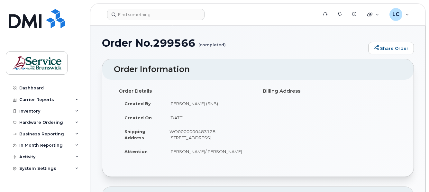  Describe the element at coordinates (233, 43) in the screenshot. I see `h1: Order No.299566` at that location.